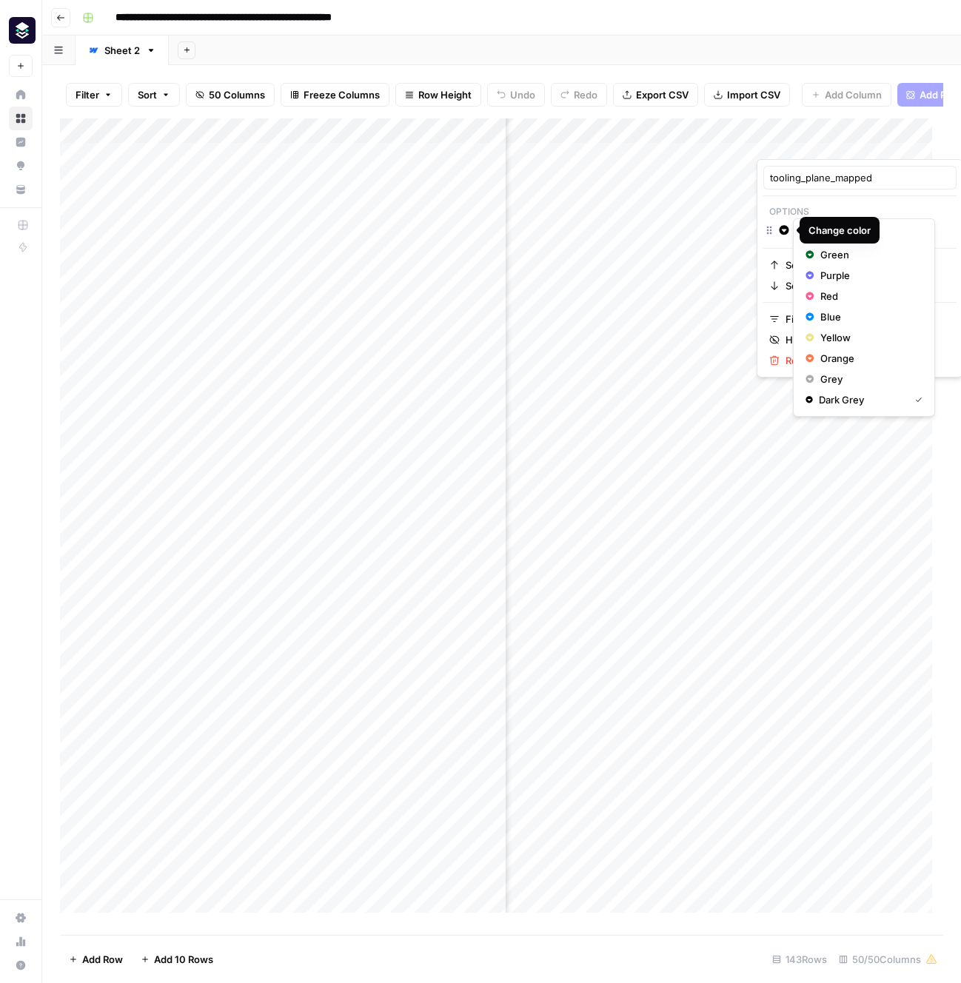 Image resolution: width=961 pixels, height=983 pixels. Describe the element at coordinates (868, 337) in the screenshot. I see `span: Yellow` at that location.